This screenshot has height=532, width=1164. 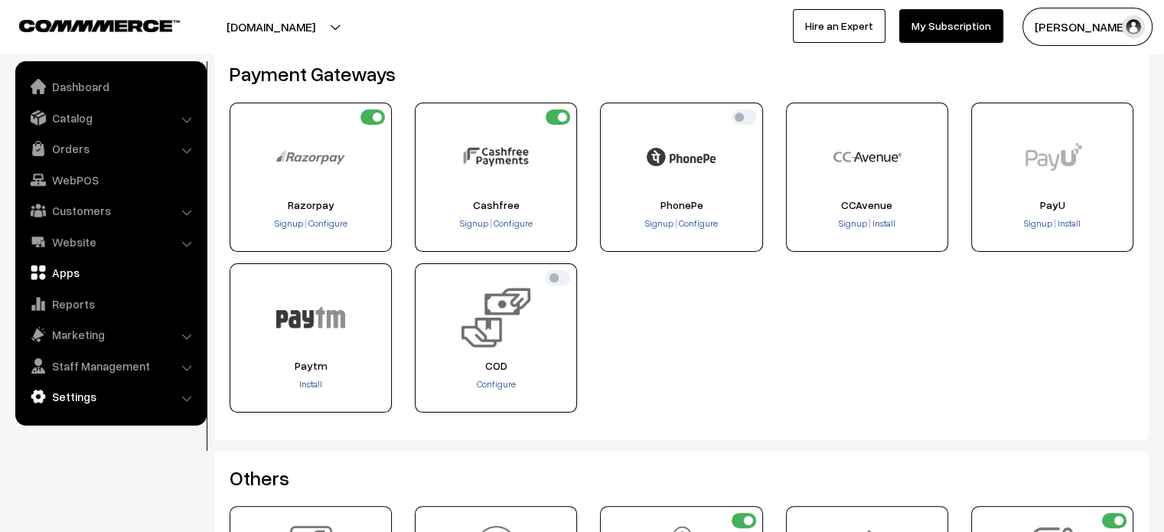 What do you see at coordinates (110, 86) in the screenshot?
I see `a: Dashboard` at bounding box center [110, 86].